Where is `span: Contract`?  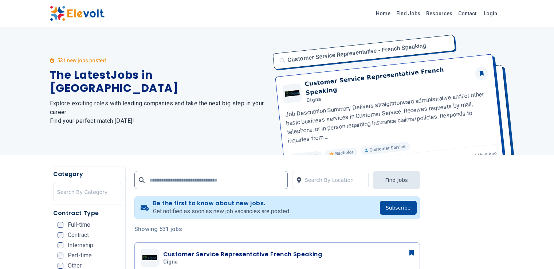
span: Contract is located at coordinates (78, 235).